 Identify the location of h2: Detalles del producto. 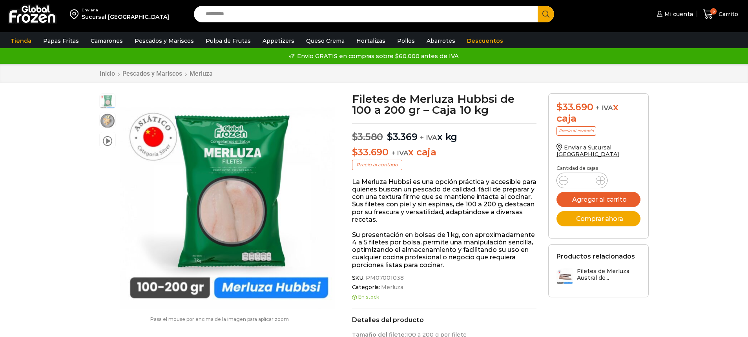
(444, 320).